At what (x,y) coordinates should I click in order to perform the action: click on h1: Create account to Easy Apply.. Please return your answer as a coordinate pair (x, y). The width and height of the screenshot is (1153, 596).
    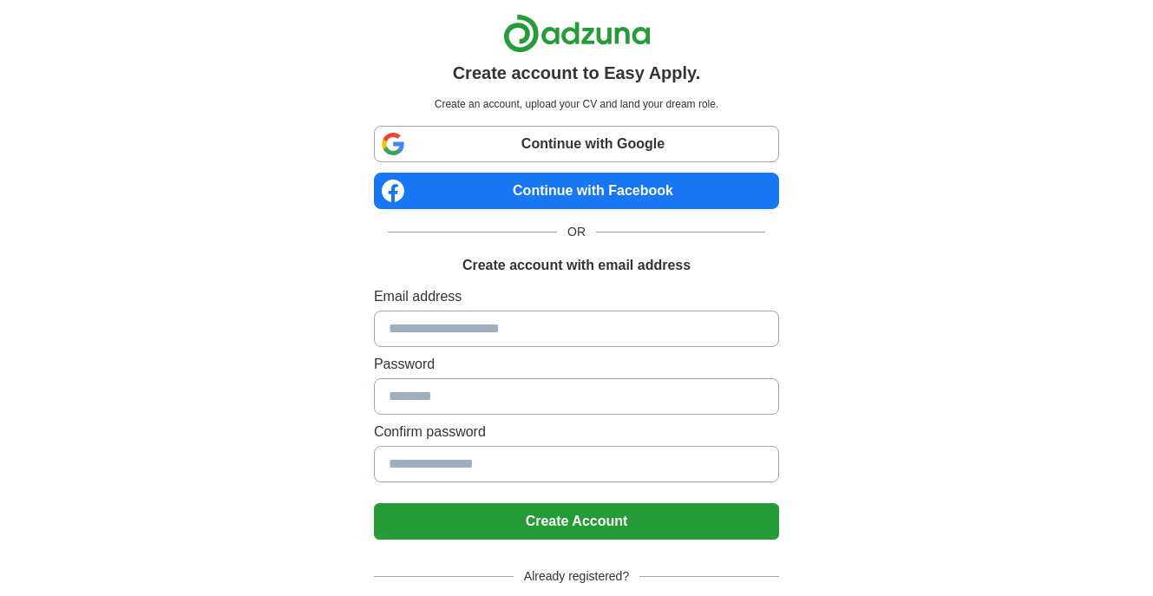
    Looking at the image, I should click on (577, 73).